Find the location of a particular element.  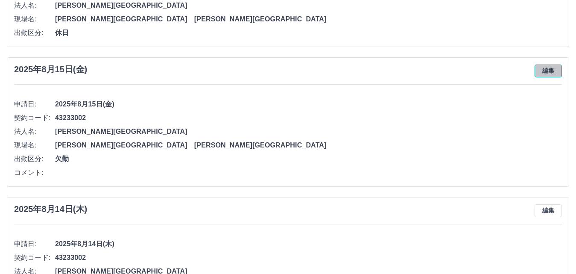

span: 欠勤 is located at coordinates (308, 159).